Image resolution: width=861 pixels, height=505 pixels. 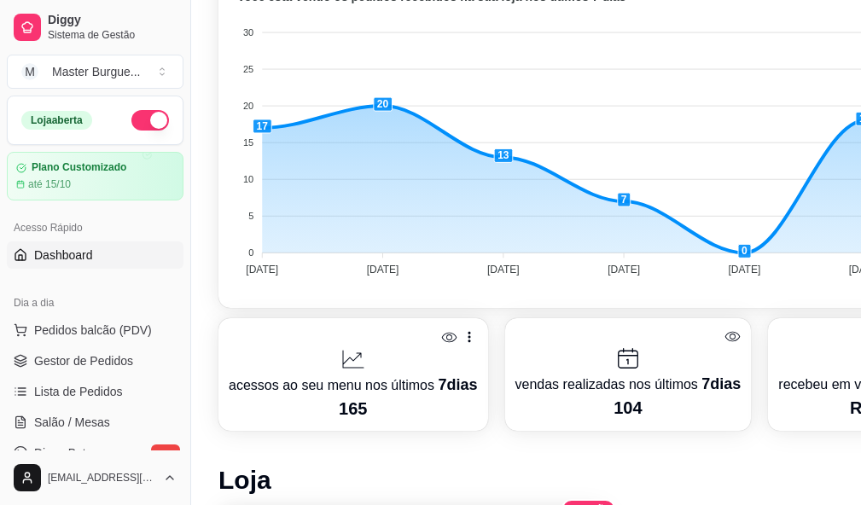 I want to click on button: Alterar Status, so click(x=150, y=120).